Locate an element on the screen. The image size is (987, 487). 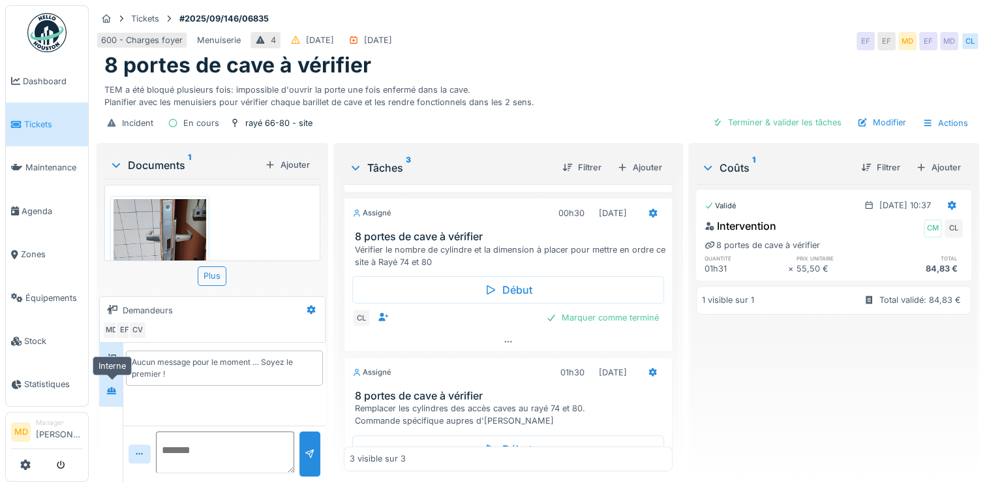
div: Menuiserie is located at coordinates (219, 40).